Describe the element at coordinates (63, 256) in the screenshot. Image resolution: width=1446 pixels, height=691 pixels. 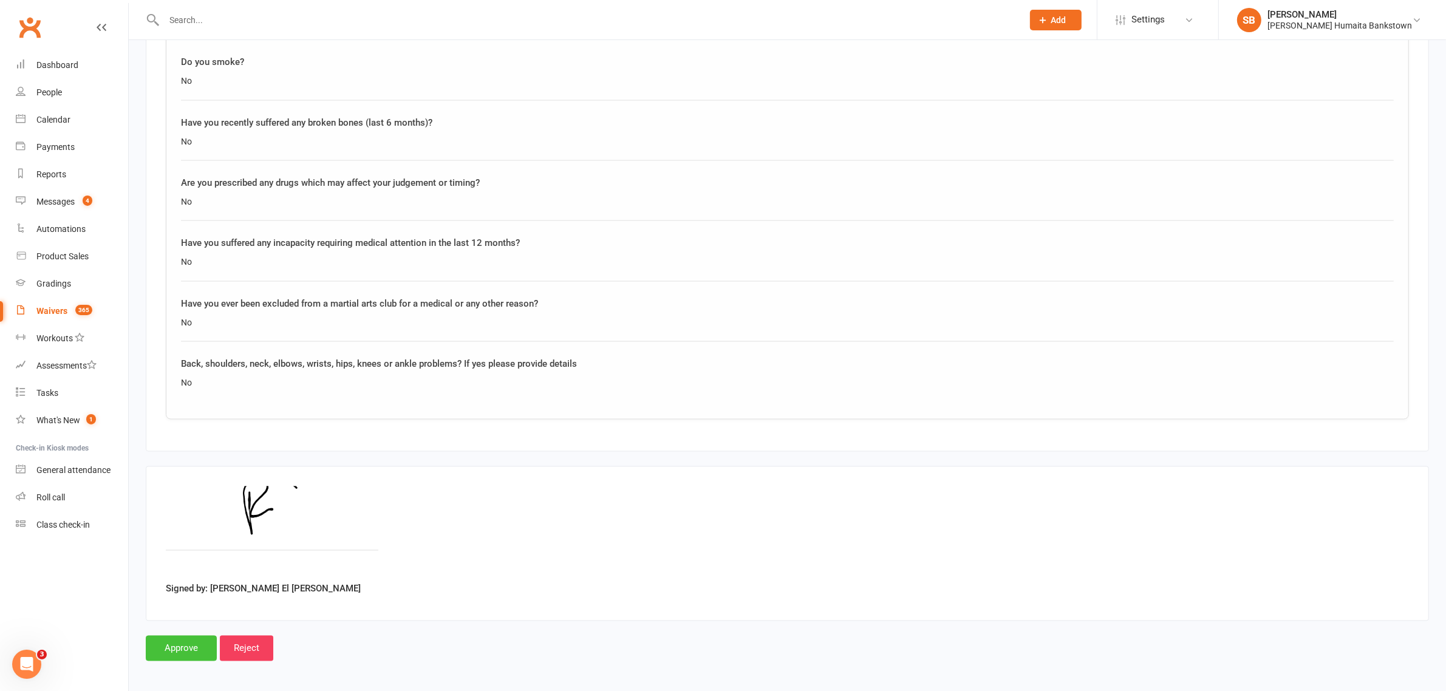
I see `div: Product Sales` at that location.